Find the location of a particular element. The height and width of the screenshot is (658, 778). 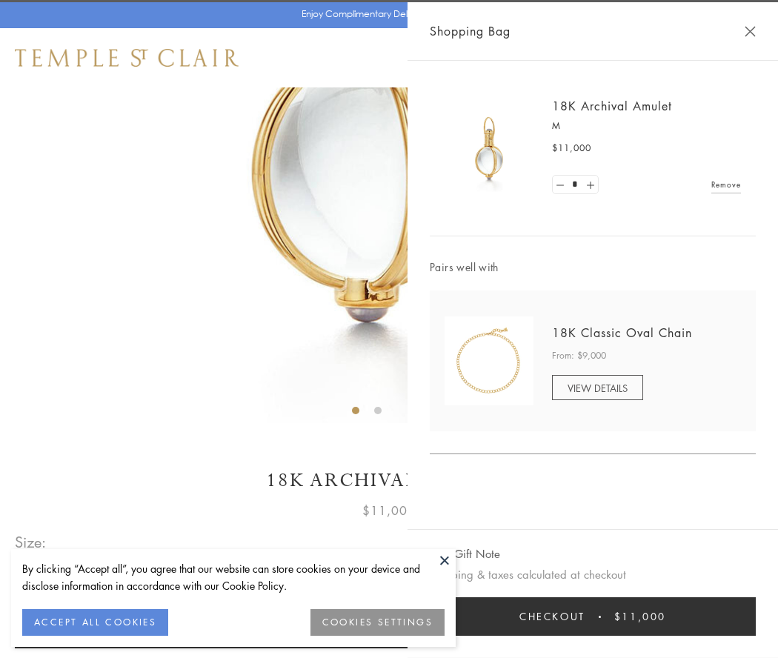

span: Pairs well with is located at coordinates (593, 267).